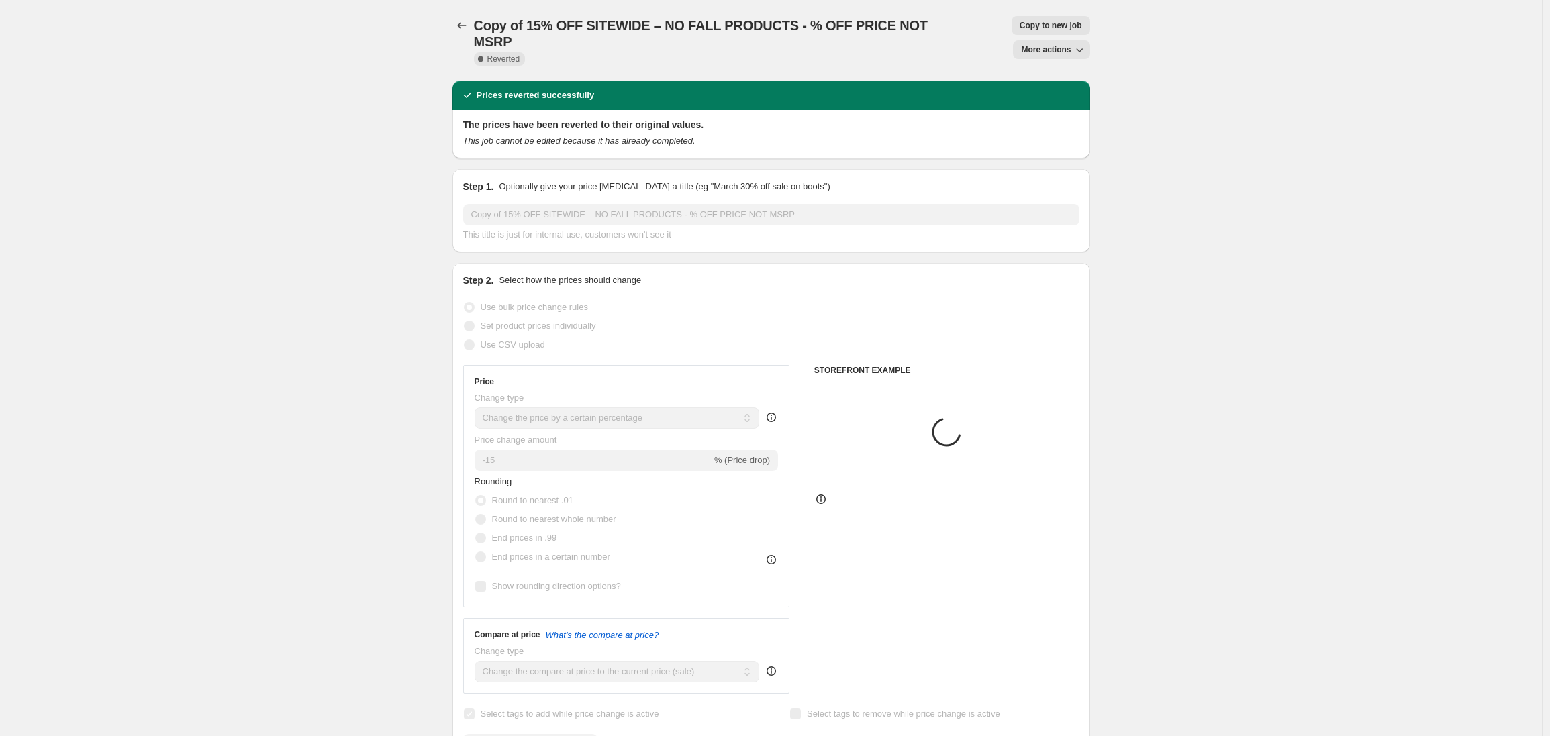 This screenshot has width=1550, height=736. I want to click on span: % (Price drop), so click(742, 460).